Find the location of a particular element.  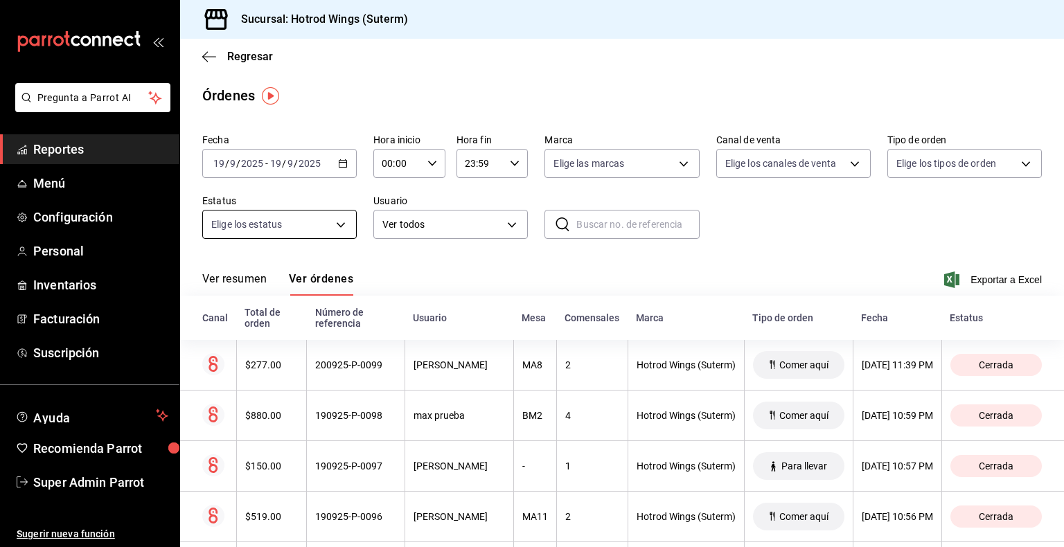

div: 1 is located at coordinates (592, 466).